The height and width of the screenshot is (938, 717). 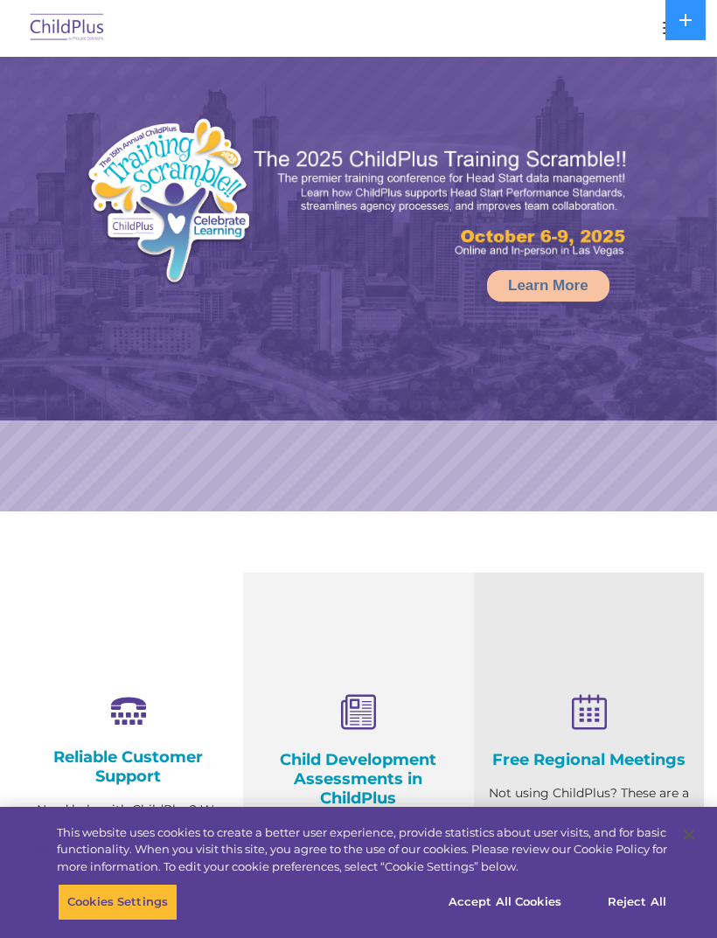 What do you see at coordinates (362, 850) in the screenshot?
I see `div: This website uses cookies to create a better user experience, provide statistics about user visit...` at bounding box center [362, 850].